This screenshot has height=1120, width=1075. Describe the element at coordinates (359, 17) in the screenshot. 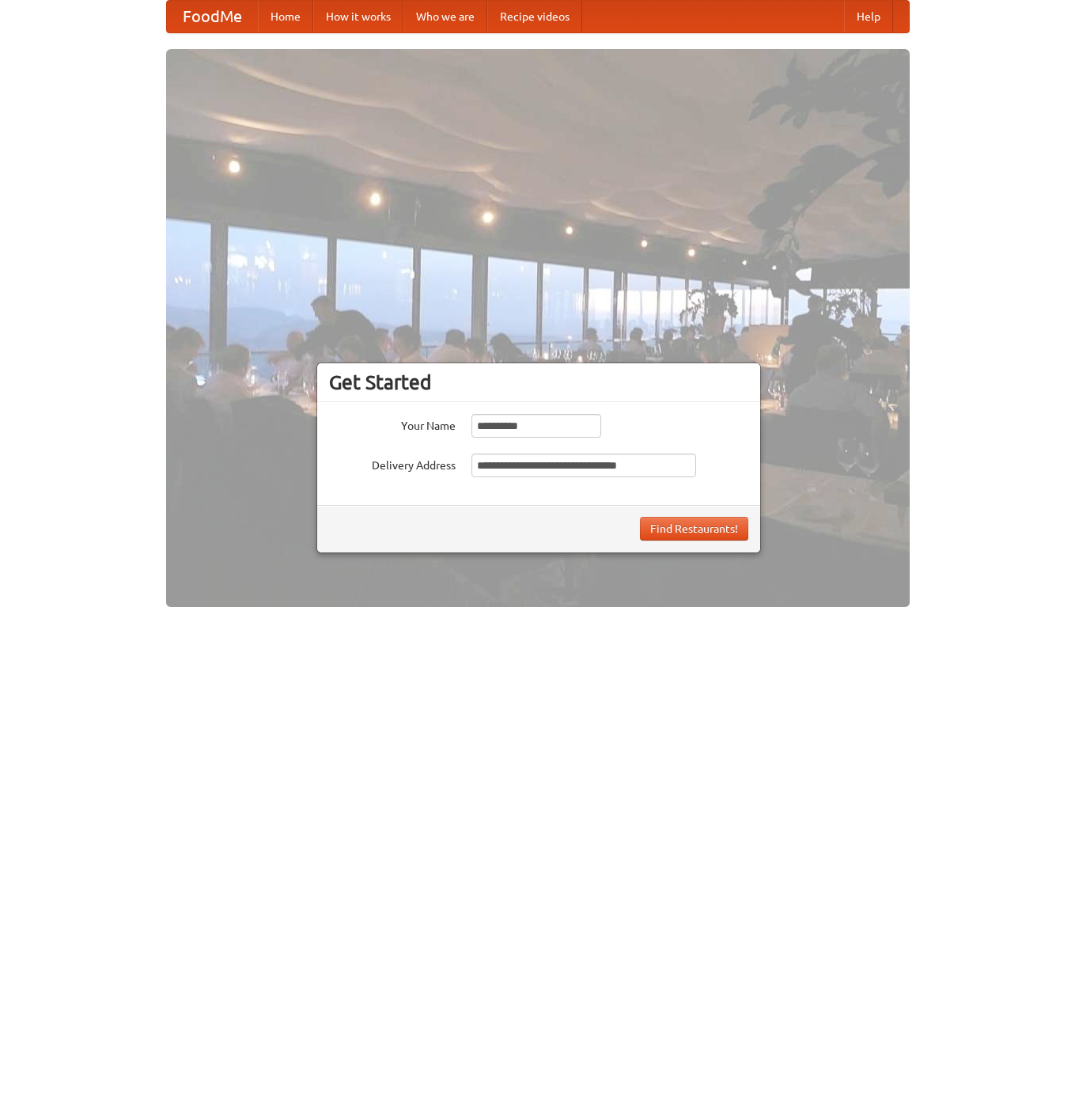

I see `a: How it works` at that location.